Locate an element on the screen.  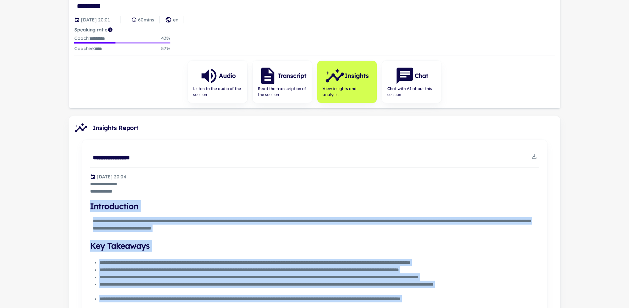
button: InsightsView insights and analysis is located at coordinates (347, 82).